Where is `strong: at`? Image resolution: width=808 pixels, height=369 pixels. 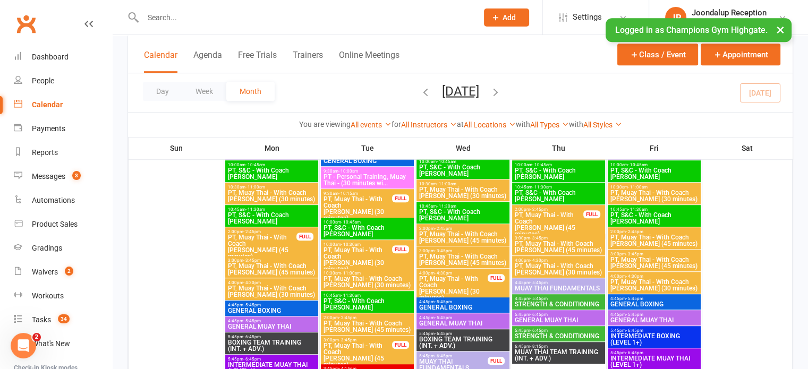
strong: at is located at coordinates (460, 124).